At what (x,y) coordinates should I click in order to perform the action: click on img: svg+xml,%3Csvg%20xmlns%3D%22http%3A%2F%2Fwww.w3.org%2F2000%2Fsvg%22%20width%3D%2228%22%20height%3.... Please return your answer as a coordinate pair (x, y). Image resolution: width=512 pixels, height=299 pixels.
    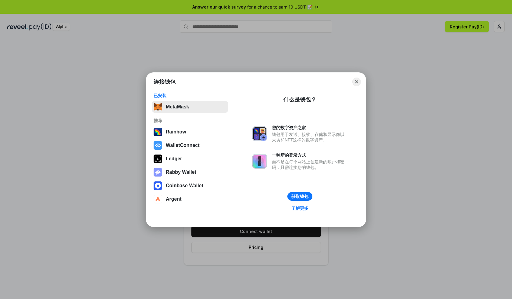
    Looking at the image, I should click on (158, 159).